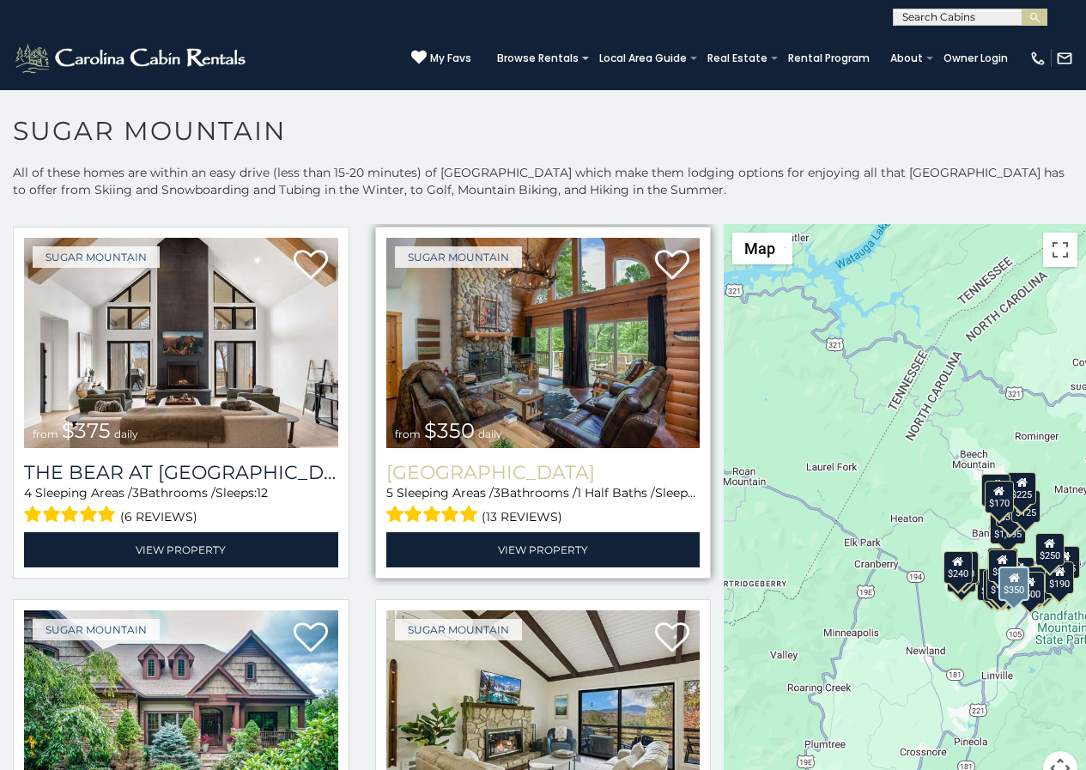 This screenshot has height=770, width=1086. I want to click on span: $350, so click(449, 430).